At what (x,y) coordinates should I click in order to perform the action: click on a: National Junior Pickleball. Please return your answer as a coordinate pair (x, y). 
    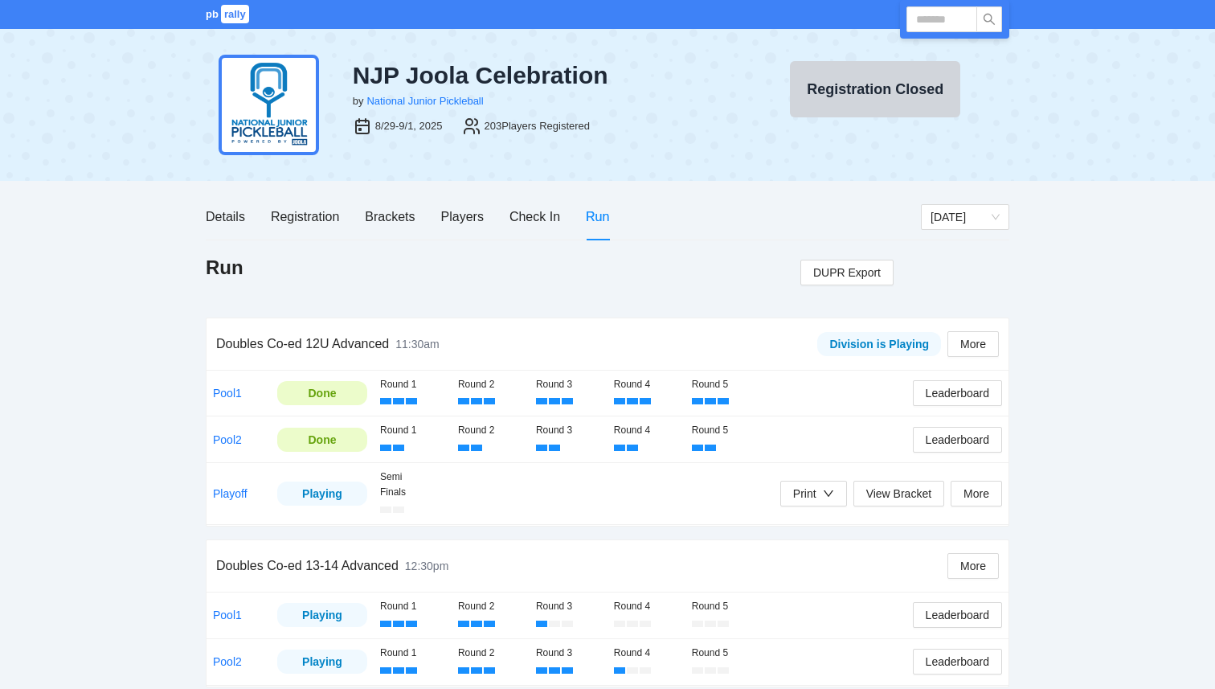
    Looking at the image, I should click on (424, 100).